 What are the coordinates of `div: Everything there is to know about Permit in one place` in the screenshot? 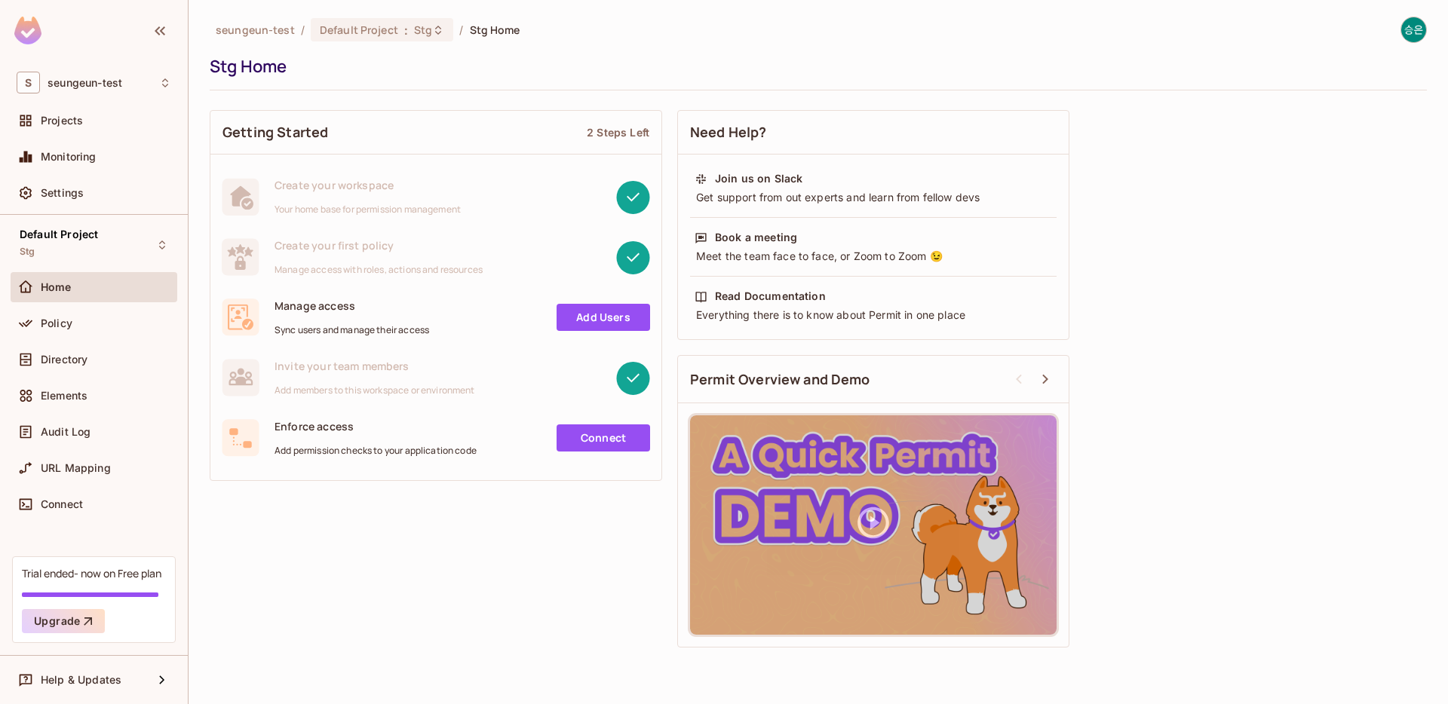 It's located at (873, 315).